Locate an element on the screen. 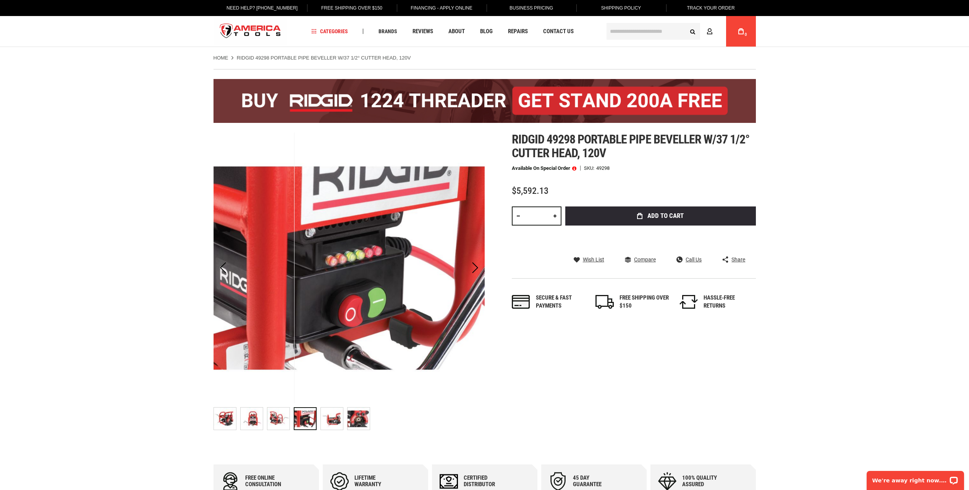 This screenshot has height=490, width=969. span: Share is located at coordinates (738, 260).